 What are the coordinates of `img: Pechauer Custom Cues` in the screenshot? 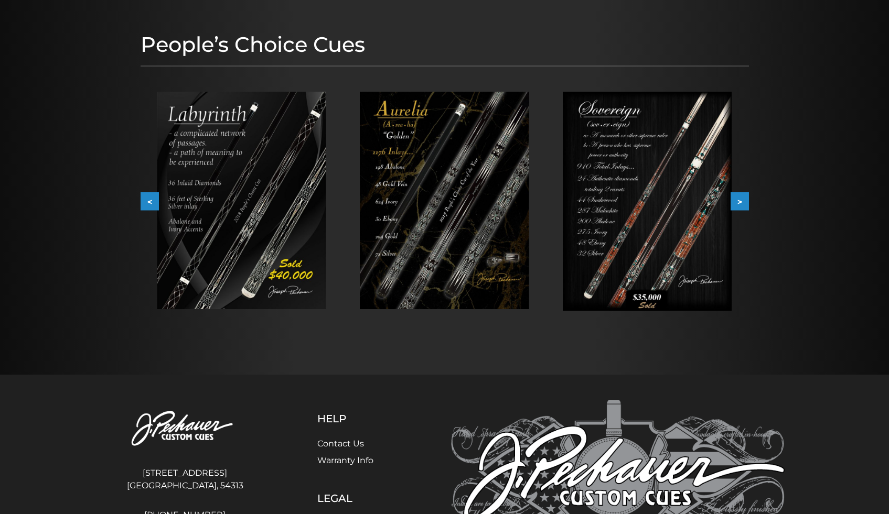 It's located at (185, 429).